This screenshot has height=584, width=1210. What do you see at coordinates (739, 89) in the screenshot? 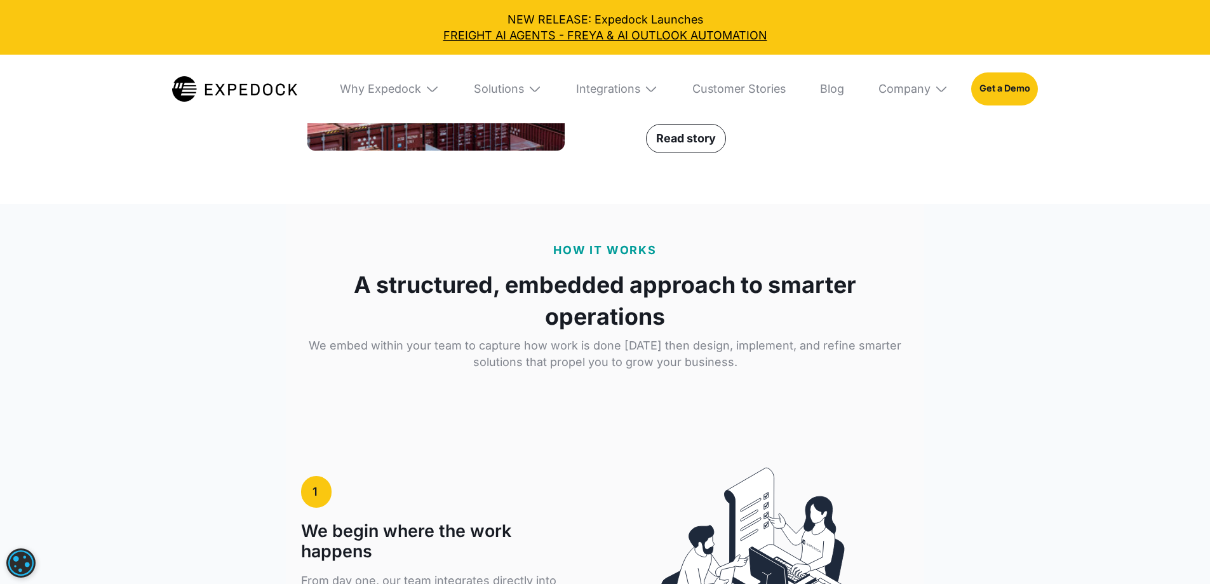
I see `a: Customer Stories` at bounding box center [739, 89].